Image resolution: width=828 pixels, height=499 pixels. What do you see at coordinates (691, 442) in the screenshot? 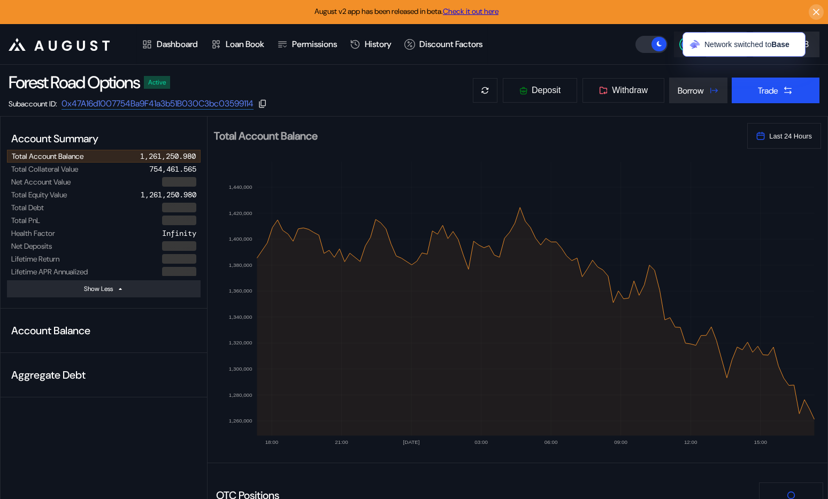
I see `text: 12:00` at bounding box center [691, 442].